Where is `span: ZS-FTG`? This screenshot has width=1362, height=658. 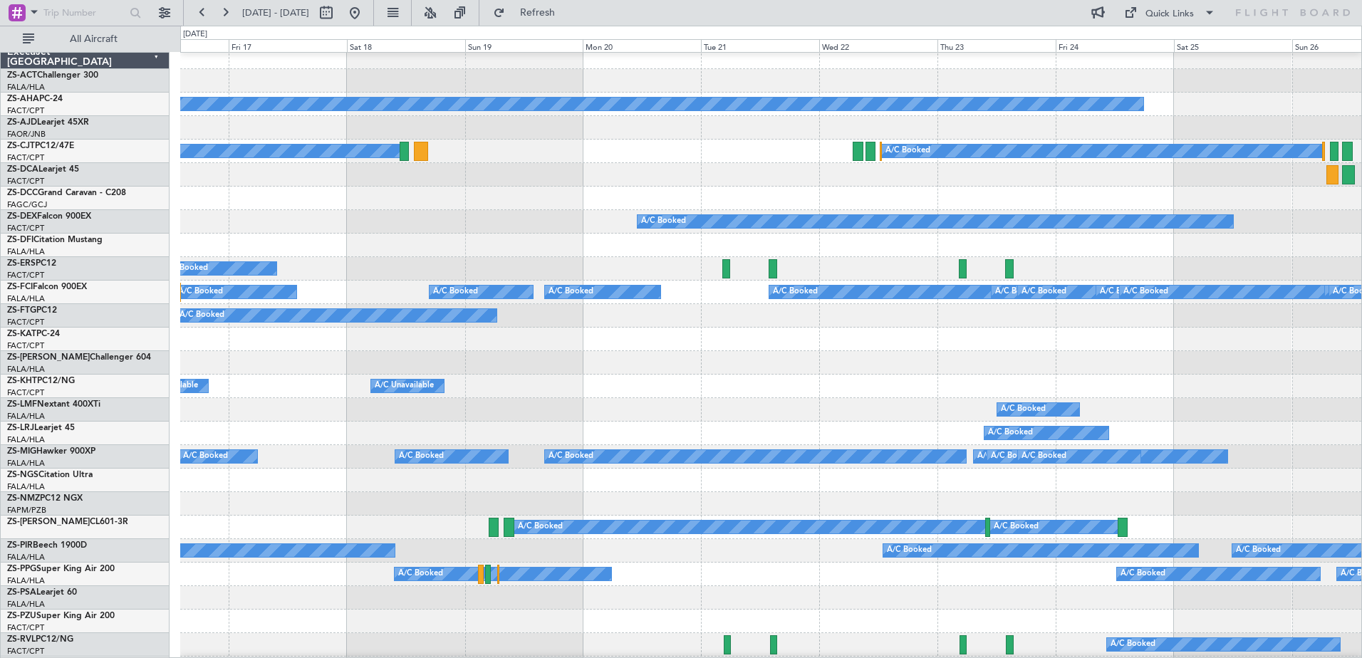
span: ZS-FTG is located at coordinates (21, 310).